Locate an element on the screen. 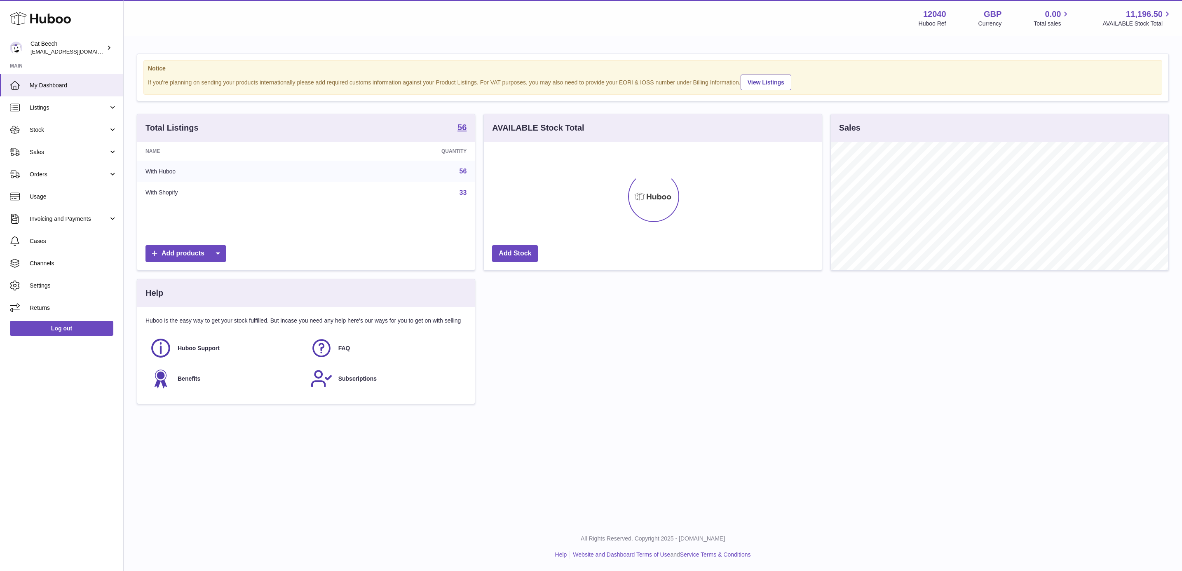  td: With Huboo is located at coordinates (228, 172).